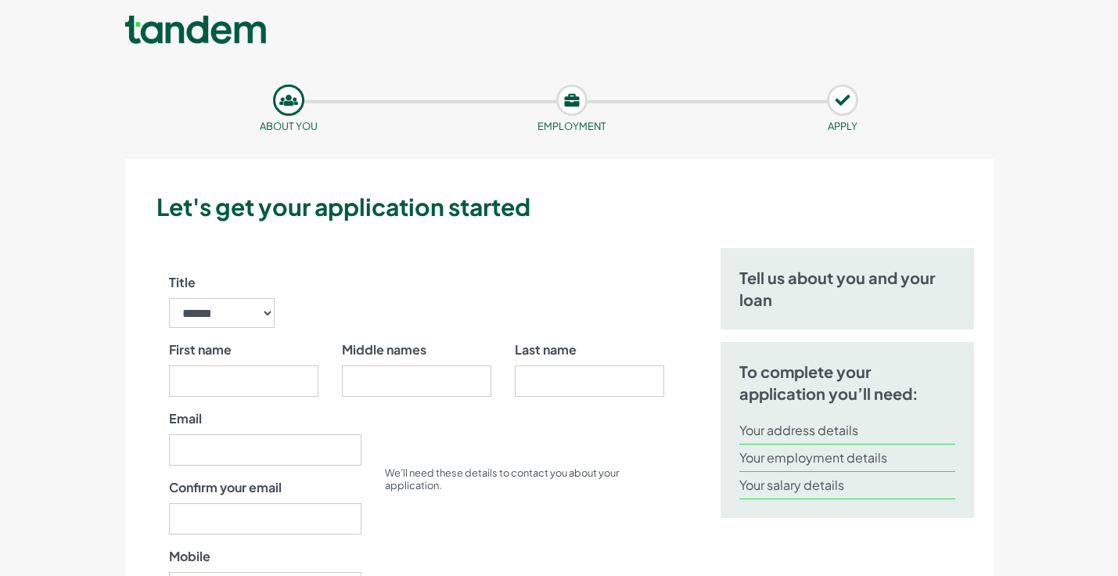  What do you see at coordinates (189, 556) in the screenshot?
I see `label: Mobile` at bounding box center [189, 556].